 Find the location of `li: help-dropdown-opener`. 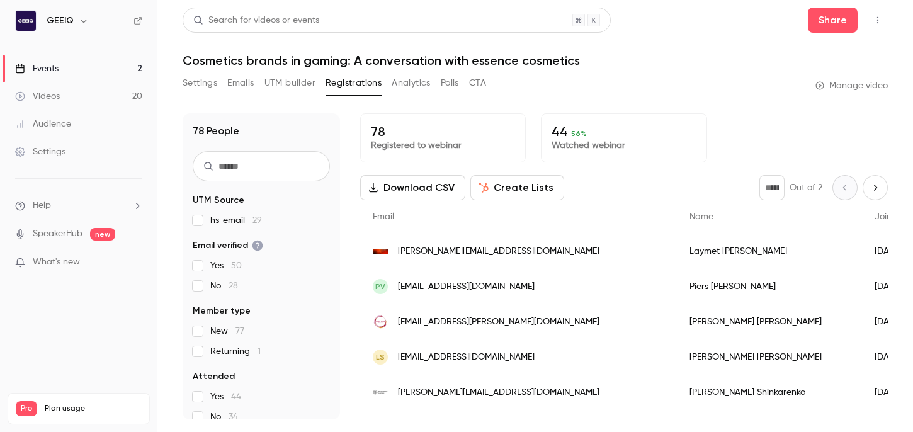

li: help-dropdown-opener is located at coordinates (79, 205).